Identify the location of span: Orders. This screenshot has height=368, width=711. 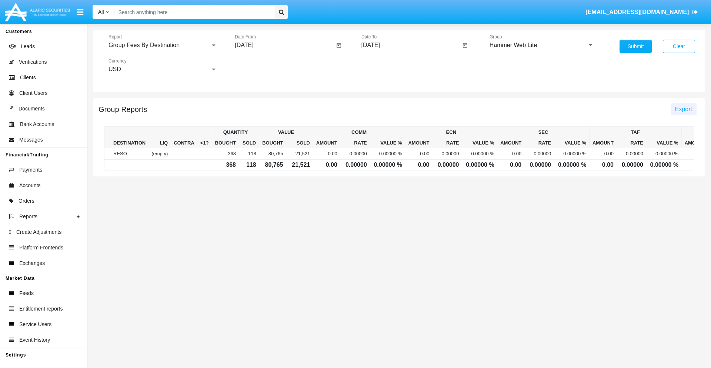
(26, 201).